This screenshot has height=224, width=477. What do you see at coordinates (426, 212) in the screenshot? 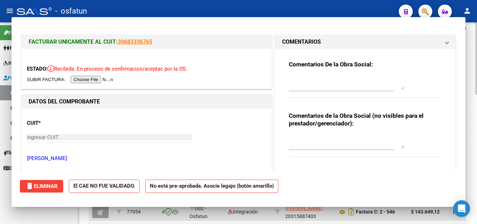
I see `strong: $ 143.649,12` at bounding box center [426, 212].